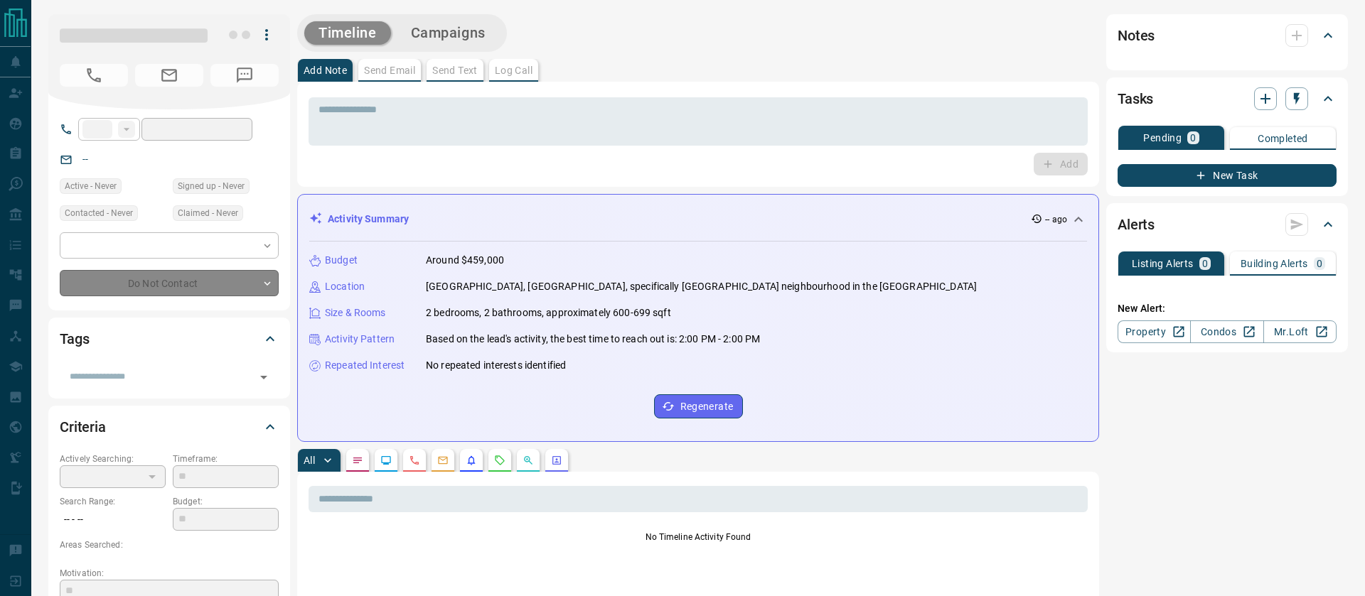  I want to click on div: Do Not Contact, so click(169, 283).